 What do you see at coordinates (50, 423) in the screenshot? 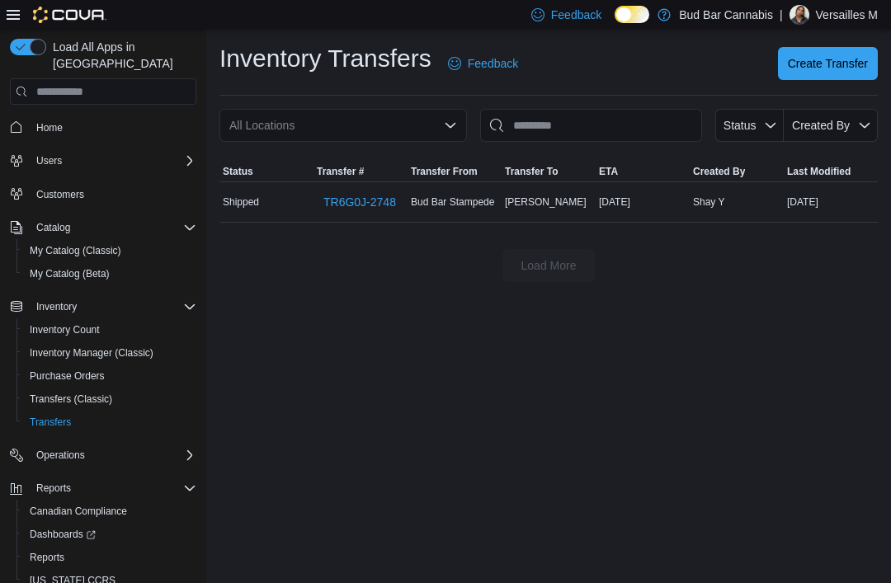
I see `a: Transfers` at bounding box center [50, 423].